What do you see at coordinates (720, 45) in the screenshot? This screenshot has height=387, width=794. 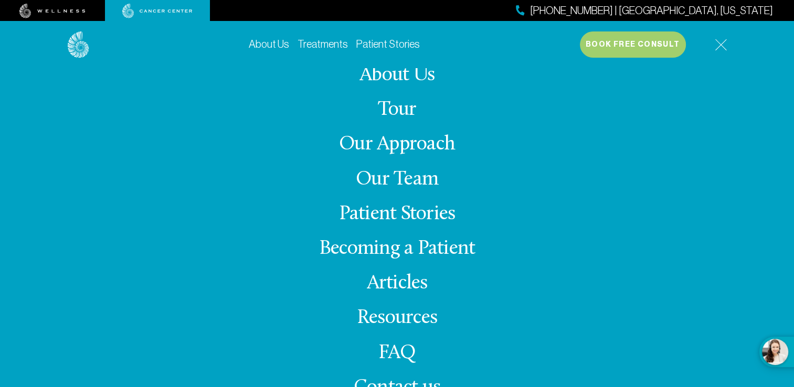 I see `img: icon-hamburger` at bounding box center [720, 45].